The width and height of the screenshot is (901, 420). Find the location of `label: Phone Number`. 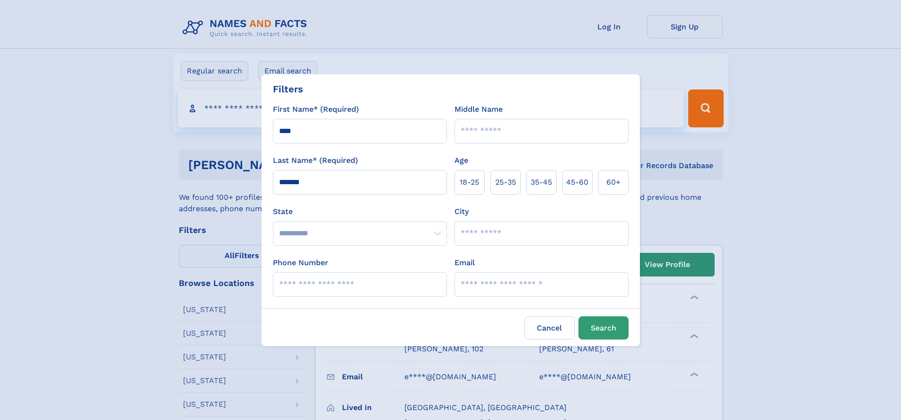

label: Phone Number is located at coordinates (300, 263).